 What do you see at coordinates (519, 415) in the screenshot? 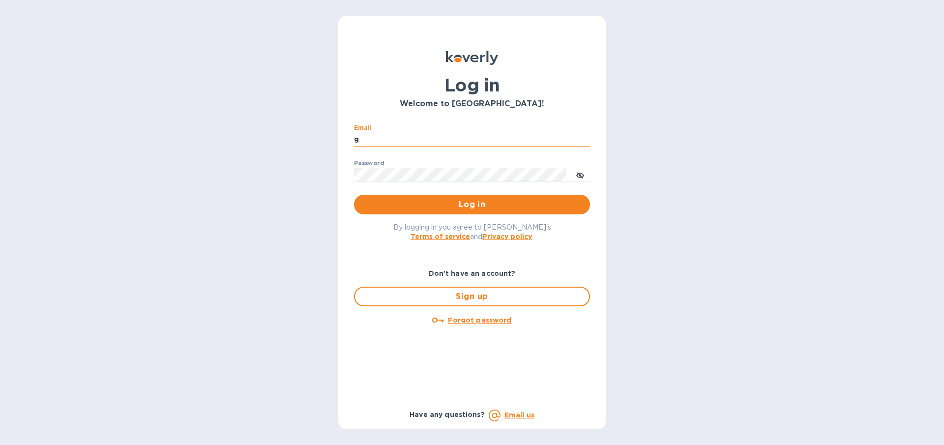
I see `a: Email us` at bounding box center [519, 415].